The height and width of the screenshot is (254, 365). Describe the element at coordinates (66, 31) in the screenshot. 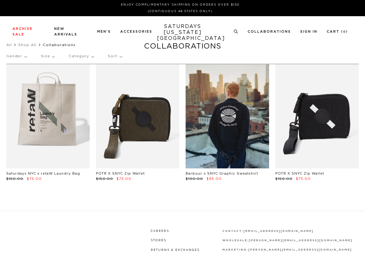

I see `a: New Arrivals` at that location.